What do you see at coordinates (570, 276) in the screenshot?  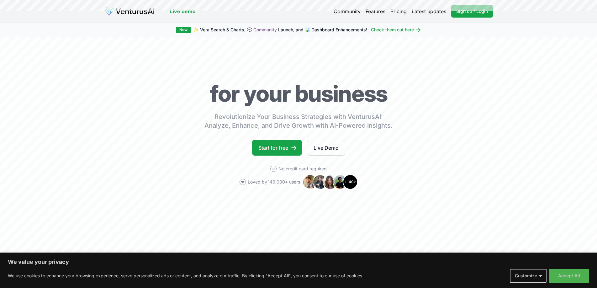 I see `button: Accept All` at bounding box center [570, 276].